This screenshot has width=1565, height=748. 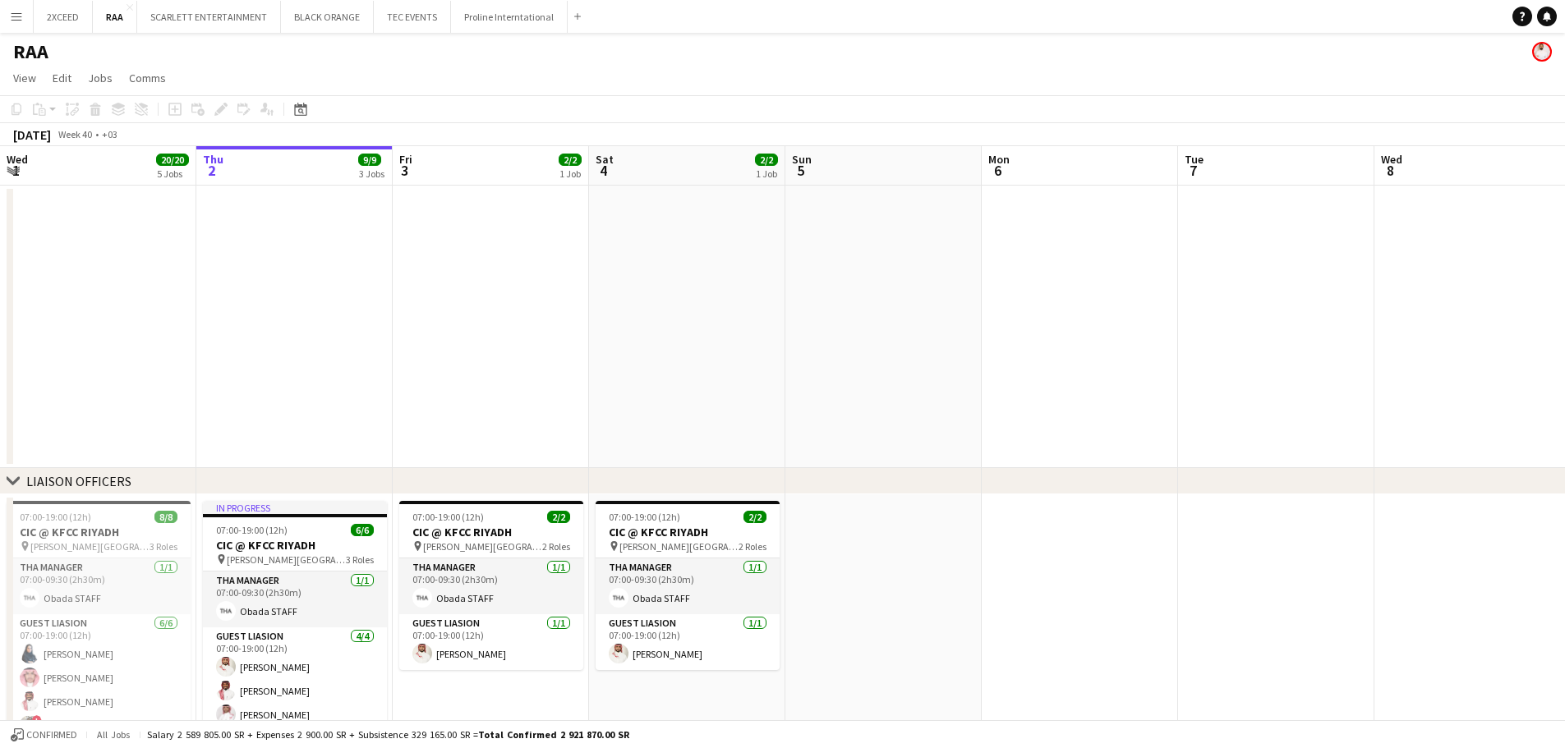 I want to click on span: 9/9, so click(x=370, y=159).